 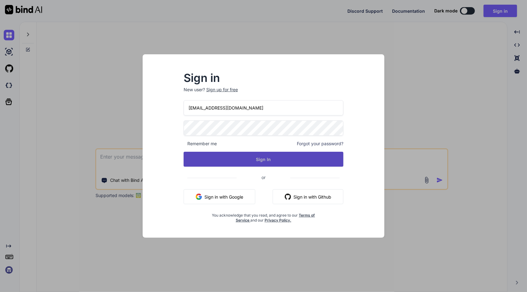 I want to click on h2: Sign in, so click(x=264, y=78).